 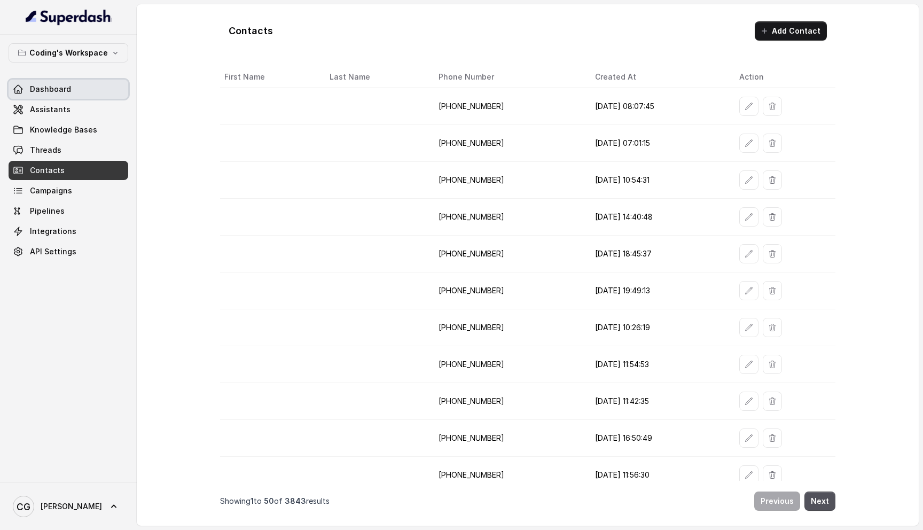 What do you see at coordinates (51, 191) in the screenshot?
I see `span: Campaigns` at bounding box center [51, 191].